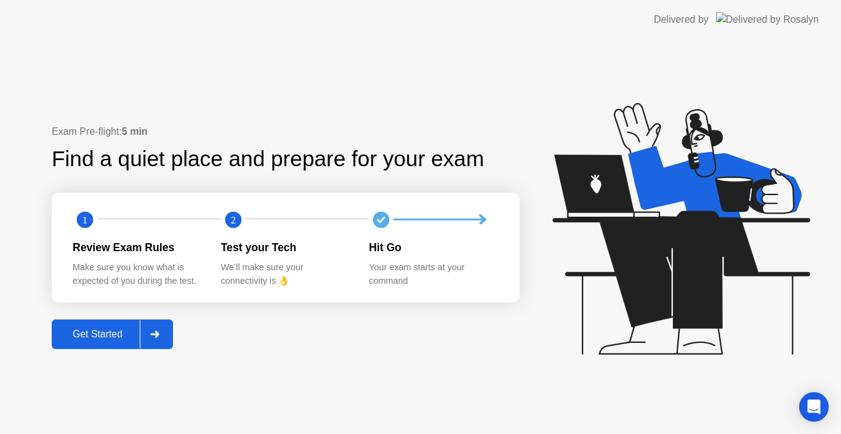 This screenshot has width=841, height=434. I want to click on div: Your exam starts at your command, so click(433, 274).